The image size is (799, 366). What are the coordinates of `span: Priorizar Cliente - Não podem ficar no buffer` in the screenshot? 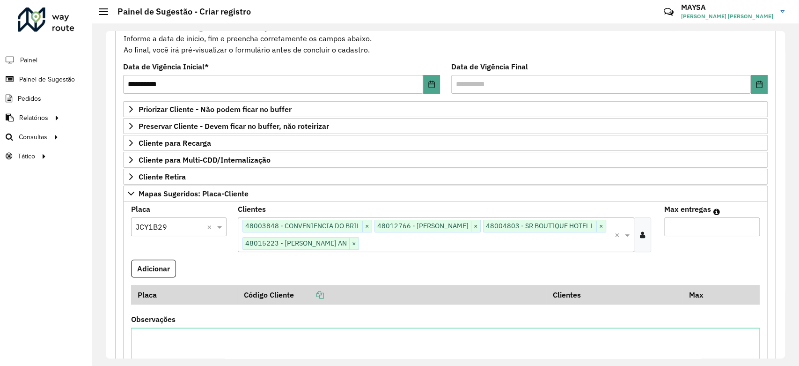 It's located at (215, 109).